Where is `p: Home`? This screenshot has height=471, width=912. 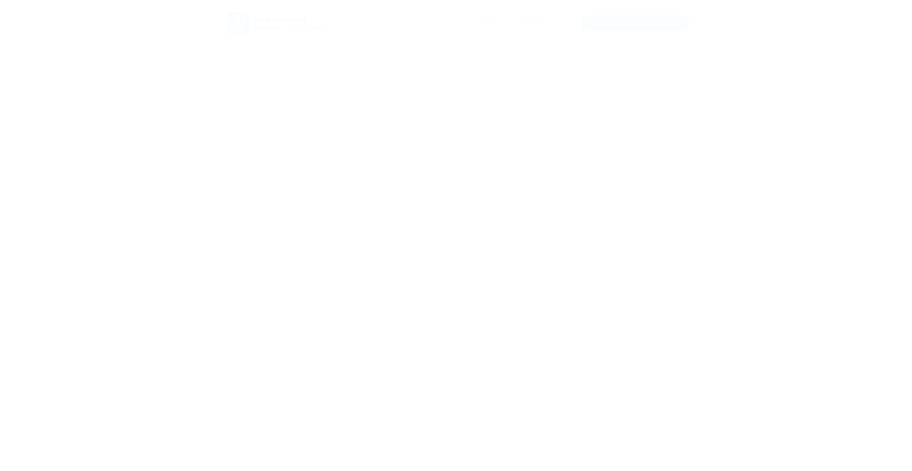 p: Home is located at coordinates (488, 22).